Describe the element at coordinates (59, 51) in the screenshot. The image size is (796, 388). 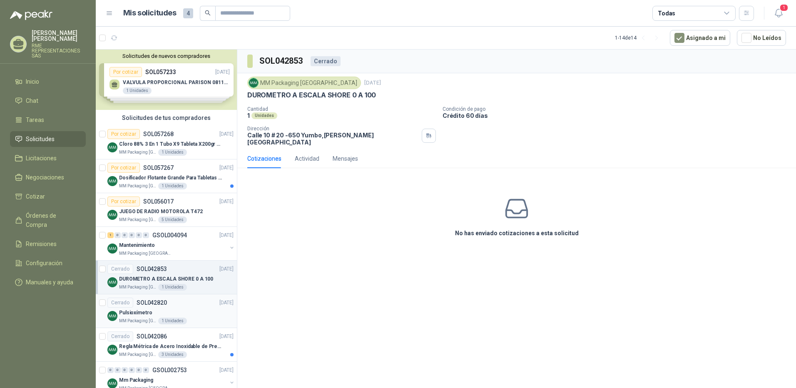
I see `p: RME REPRESENTACIONES SAS` at that location.